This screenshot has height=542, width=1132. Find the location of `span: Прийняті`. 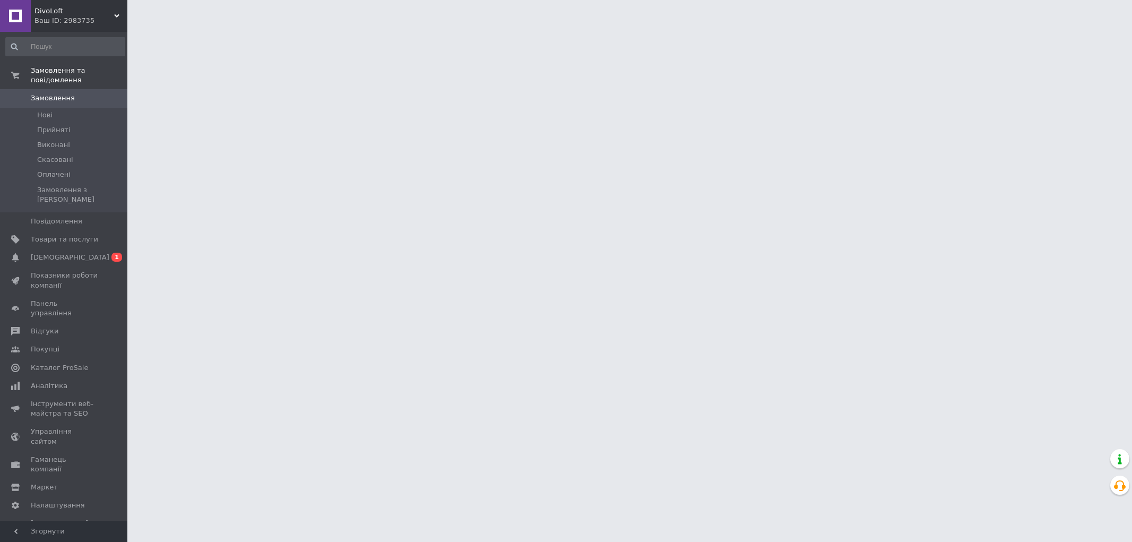

span: Прийняті is located at coordinates (54, 130).